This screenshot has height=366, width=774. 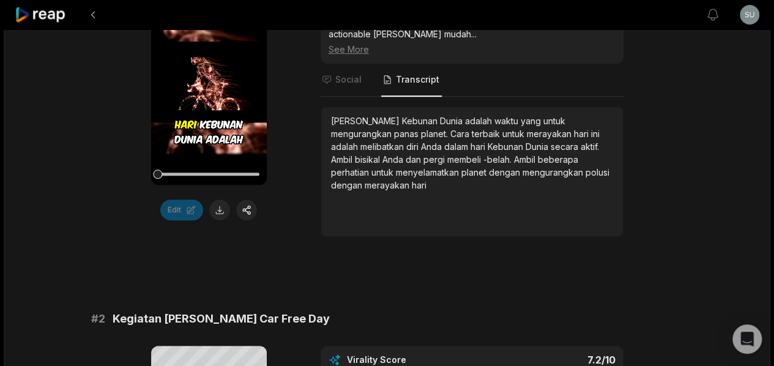 What do you see at coordinates (558, 159) in the screenshot?
I see `span: beberapa` at bounding box center [558, 159].